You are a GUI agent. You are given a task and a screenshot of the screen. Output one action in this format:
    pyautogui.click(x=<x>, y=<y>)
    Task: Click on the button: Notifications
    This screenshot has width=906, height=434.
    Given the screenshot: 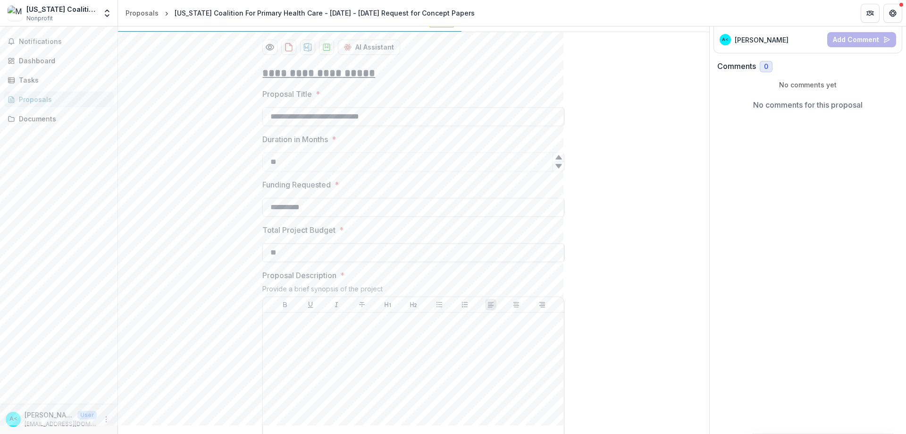 What is the action you would take?
    pyautogui.click(x=58, y=42)
    